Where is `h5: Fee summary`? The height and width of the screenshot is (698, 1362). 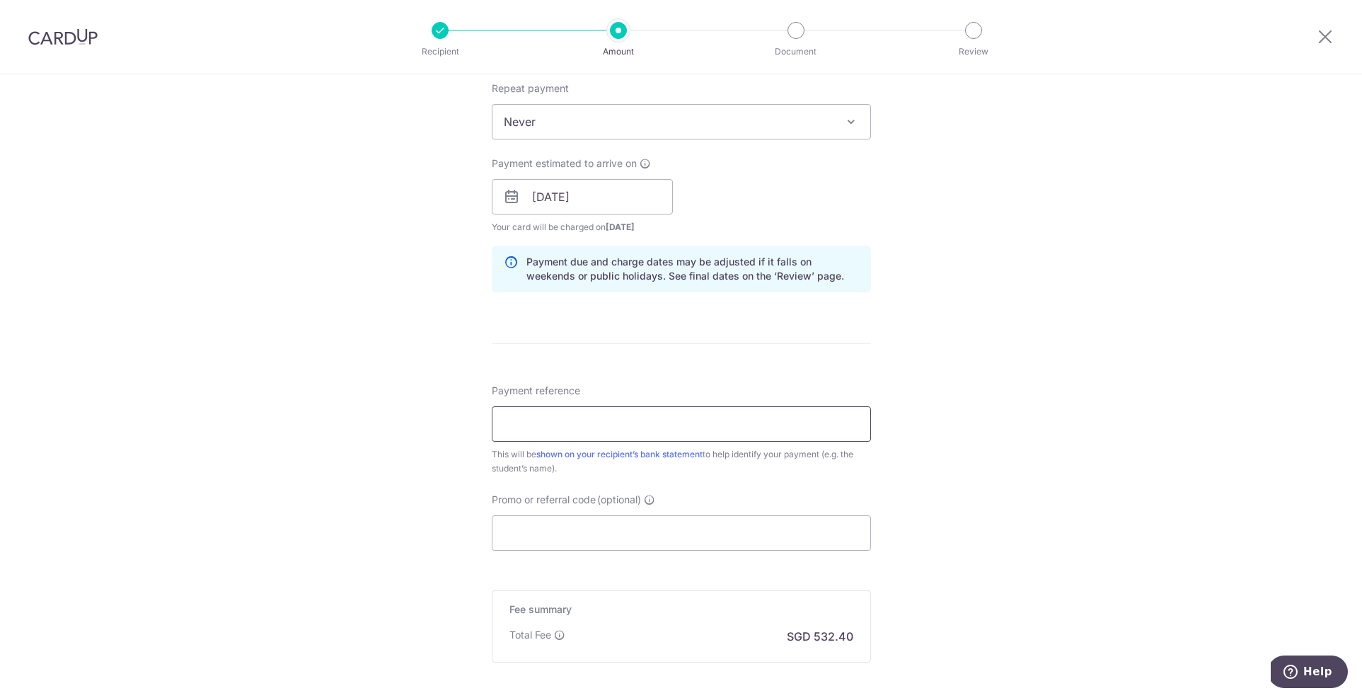 h5: Fee summary is located at coordinates (682, 609).